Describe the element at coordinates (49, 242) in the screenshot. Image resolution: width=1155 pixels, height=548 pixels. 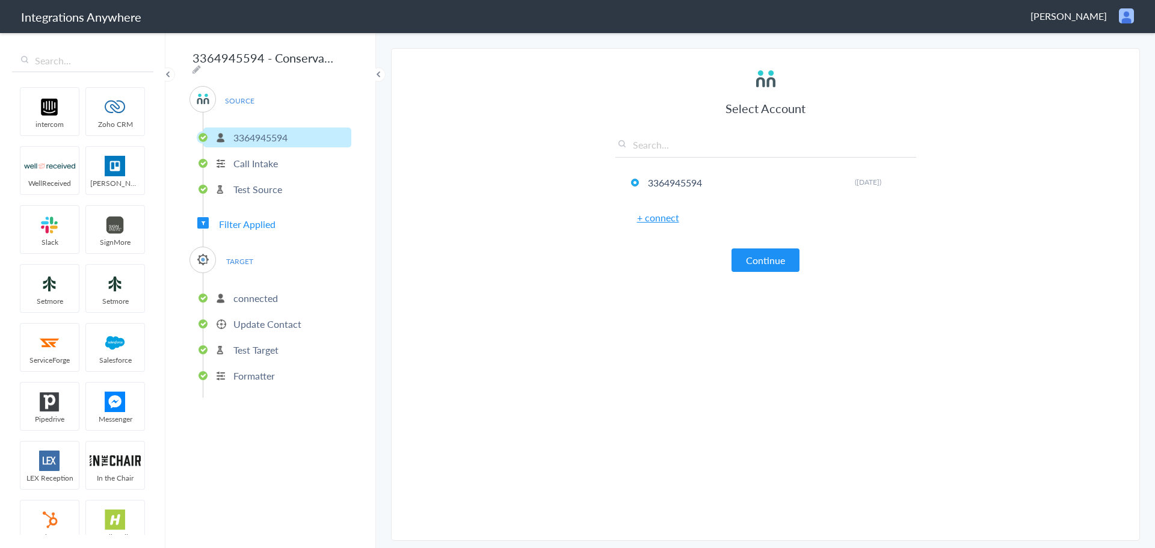
I see `span: Slack` at that location.